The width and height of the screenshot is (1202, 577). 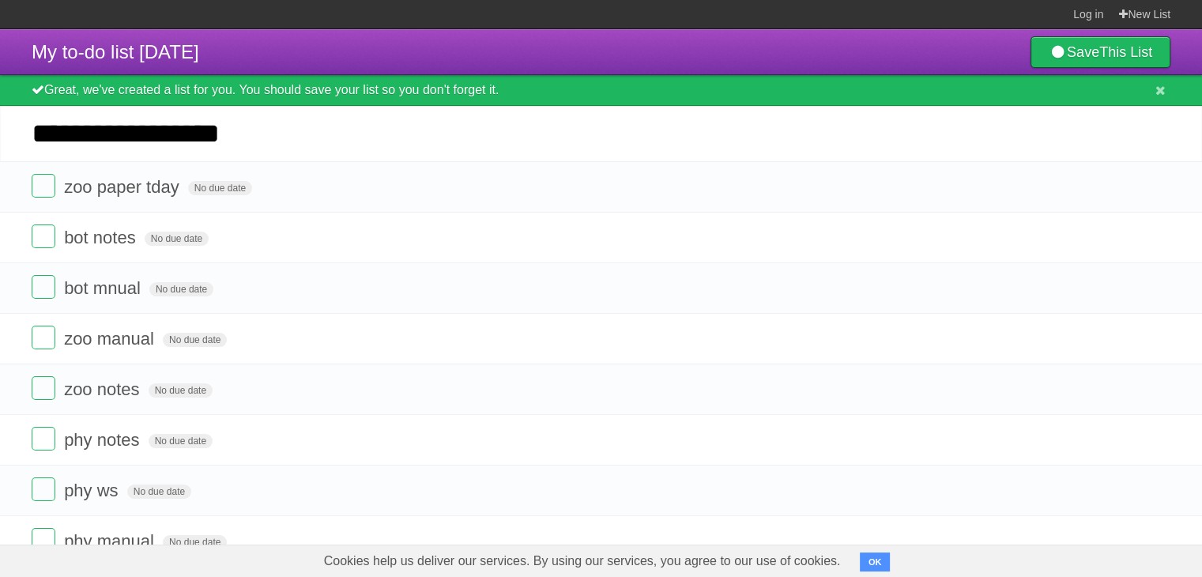 I want to click on span: zoo notes, so click(x=104, y=389).